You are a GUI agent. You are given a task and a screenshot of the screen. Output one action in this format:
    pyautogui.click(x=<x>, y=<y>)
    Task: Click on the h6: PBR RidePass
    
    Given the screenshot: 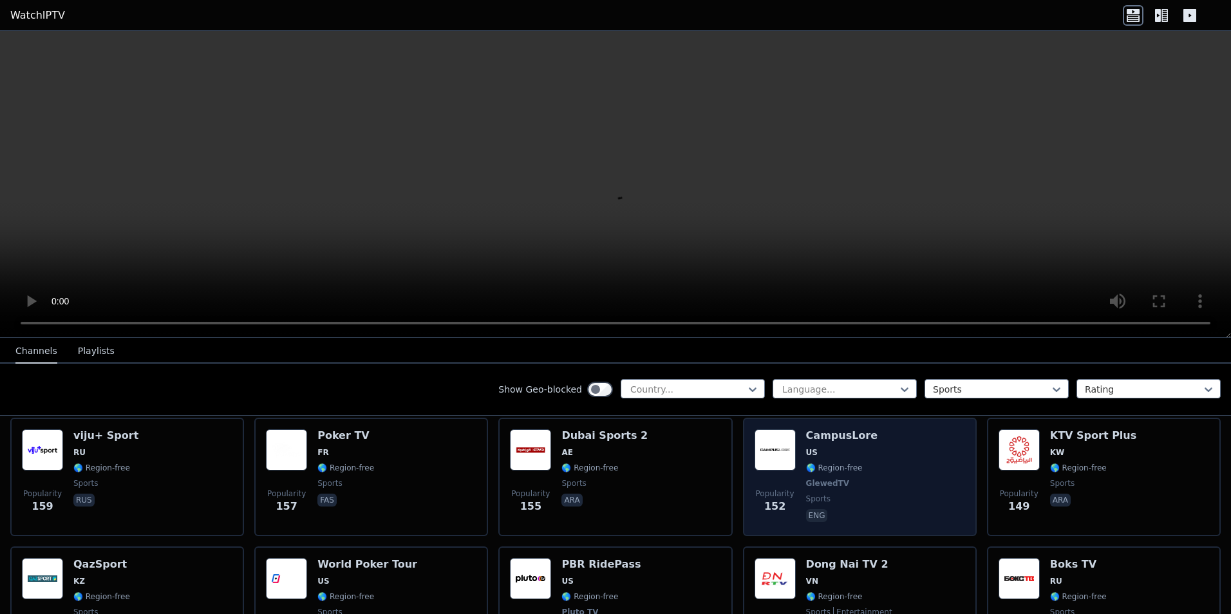 What is the action you would take?
    pyautogui.click(x=601, y=565)
    